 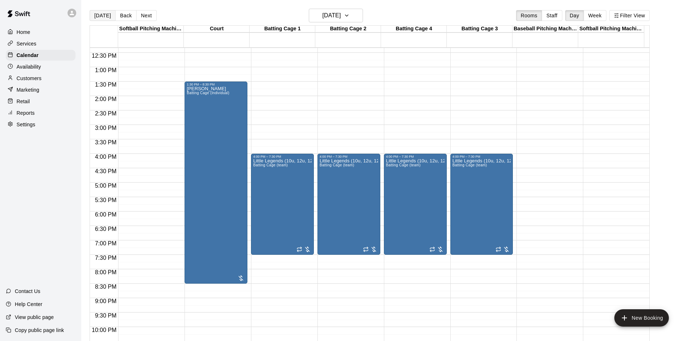 I want to click on div: Reports, so click(x=40, y=113).